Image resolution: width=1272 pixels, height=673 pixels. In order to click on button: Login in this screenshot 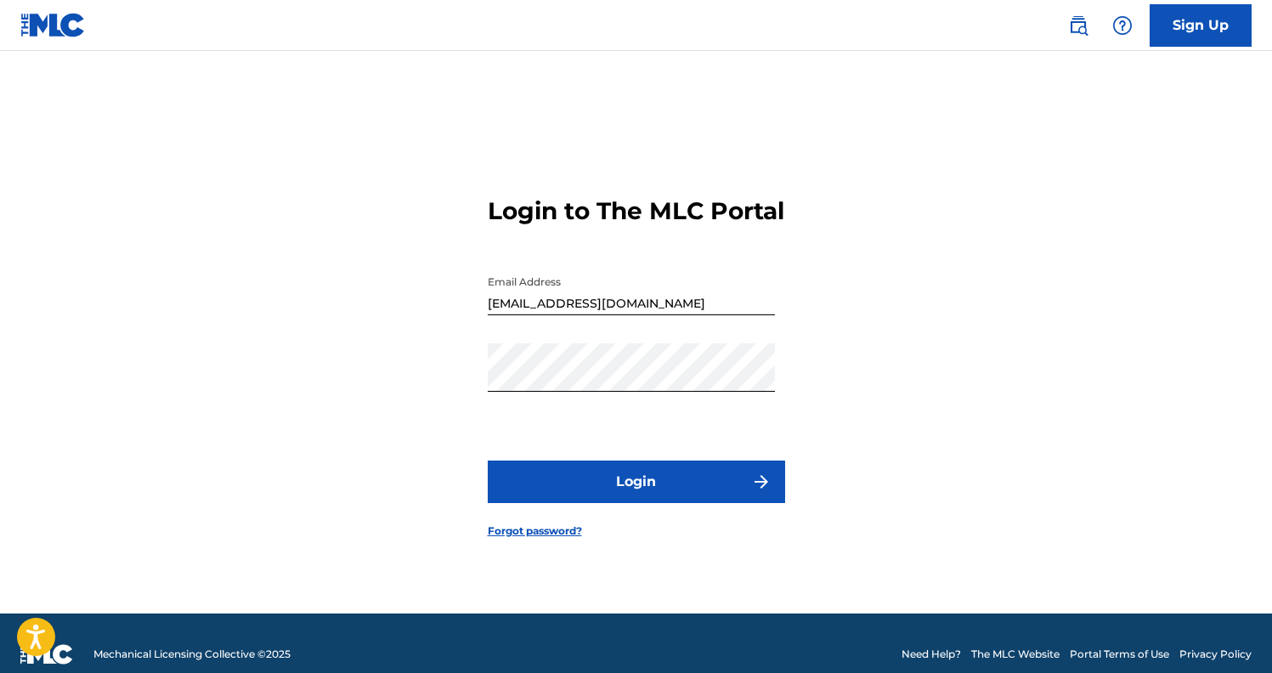, I will do `click(636, 482)`.